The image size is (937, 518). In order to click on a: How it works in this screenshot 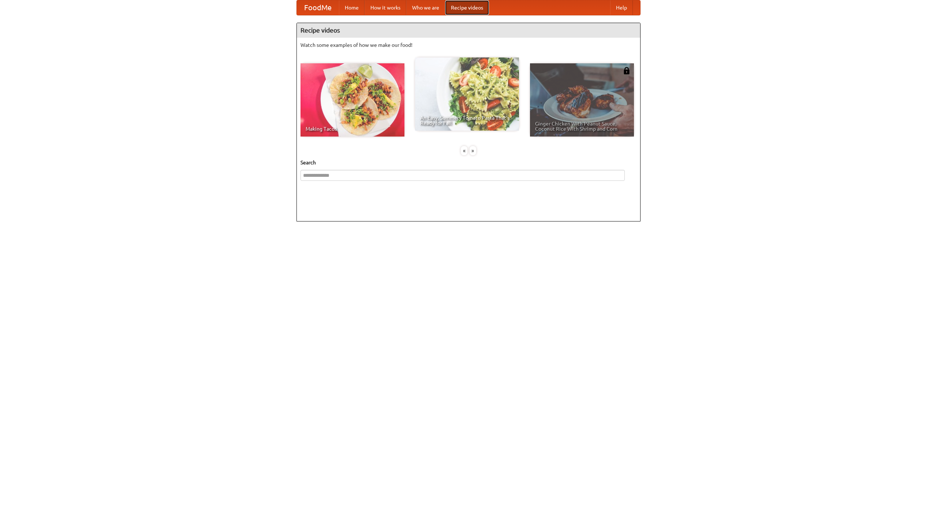, I will do `click(386, 8)`.